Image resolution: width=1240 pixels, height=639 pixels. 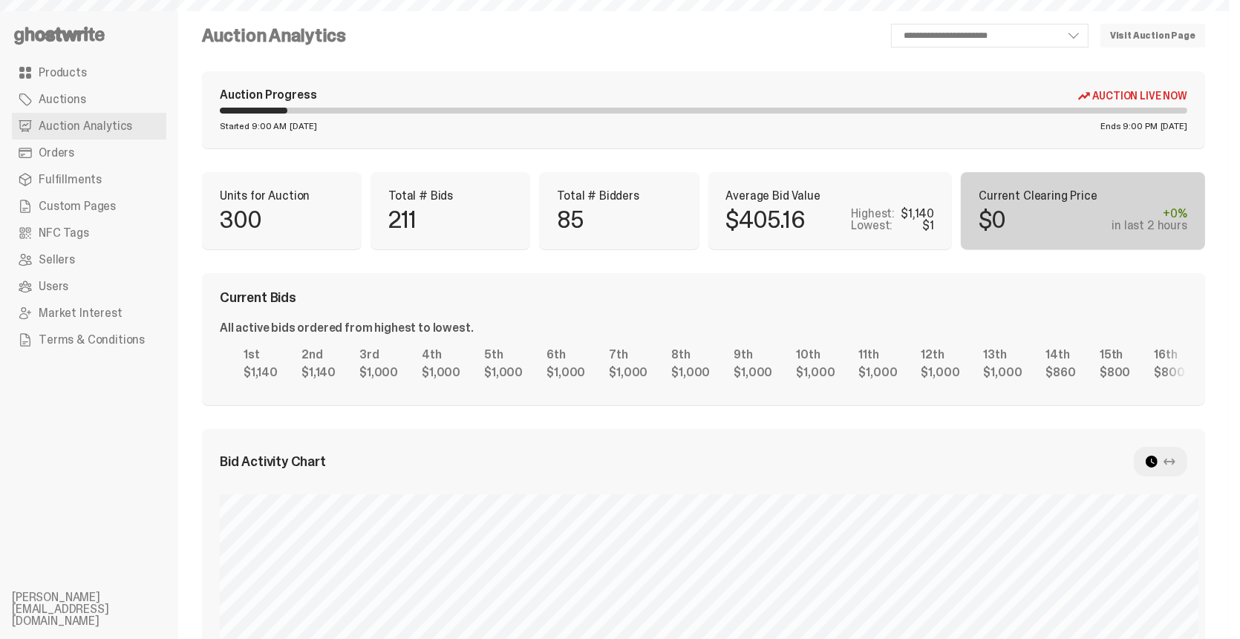 What do you see at coordinates (766, 220) in the screenshot?
I see `p: $405.16` at bounding box center [766, 220].